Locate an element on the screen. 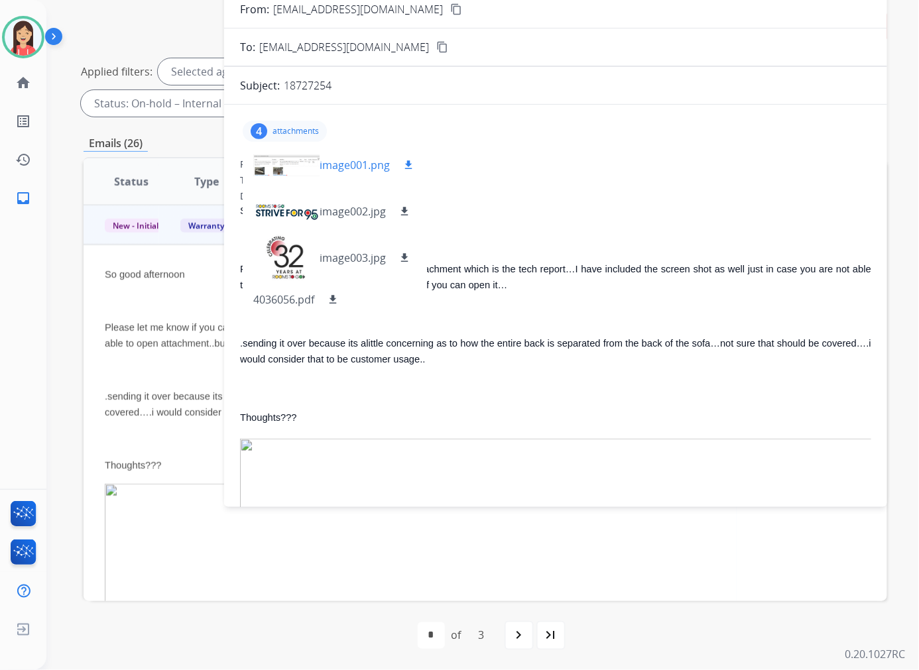  mat-icon: home is located at coordinates (23, 83).